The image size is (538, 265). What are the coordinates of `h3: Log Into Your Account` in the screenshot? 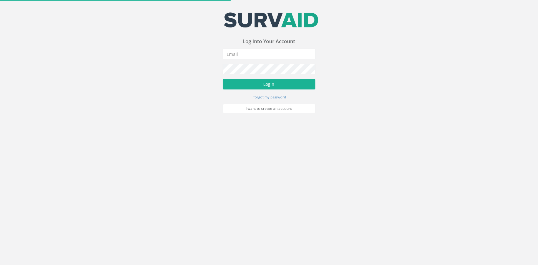 It's located at (269, 42).